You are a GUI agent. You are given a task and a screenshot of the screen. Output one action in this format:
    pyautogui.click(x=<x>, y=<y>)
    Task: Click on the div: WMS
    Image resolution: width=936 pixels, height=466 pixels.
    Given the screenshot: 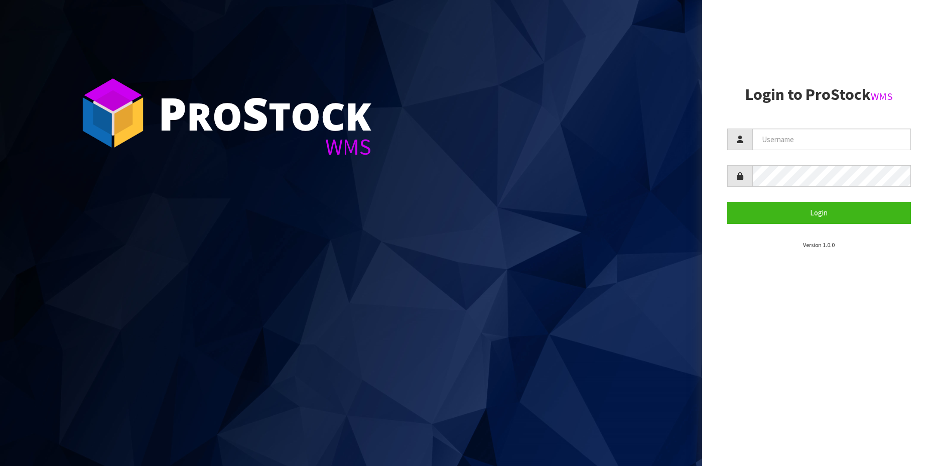 What is the action you would take?
    pyautogui.click(x=264, y=146)
    